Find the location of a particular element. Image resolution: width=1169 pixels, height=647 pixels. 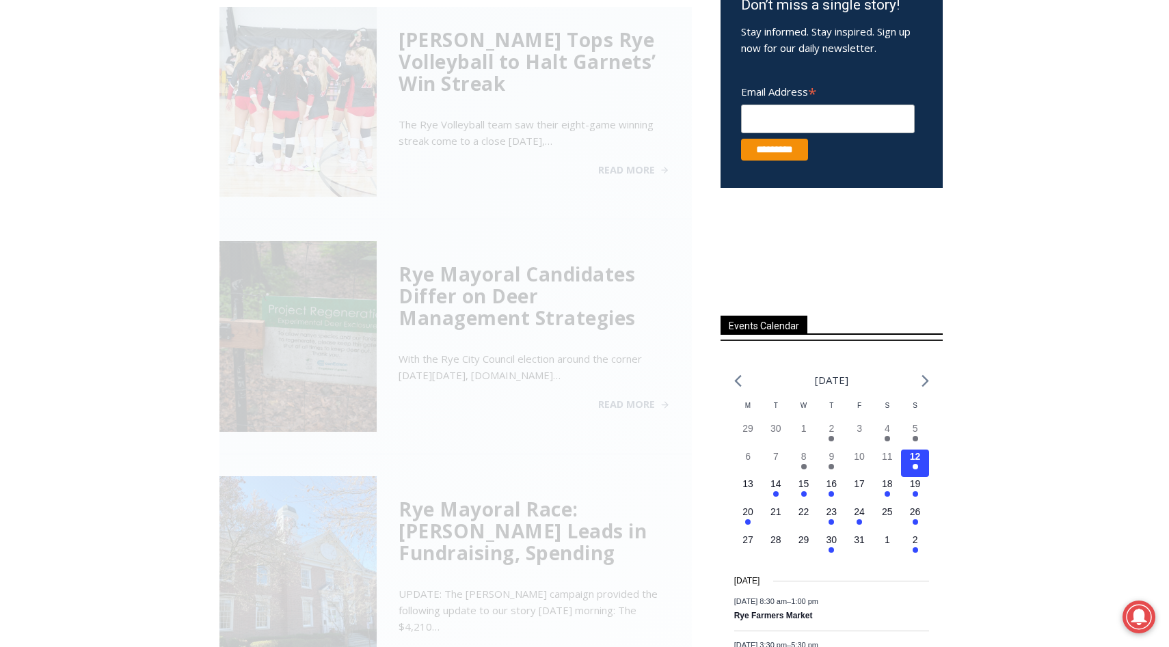

time: 17 is located at coordinates (859, 484).